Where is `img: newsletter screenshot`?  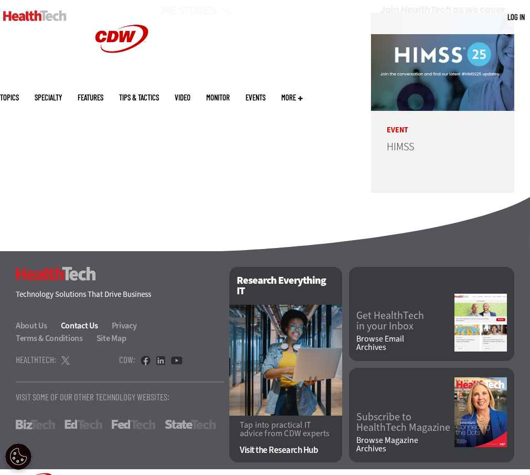 img: newsletter screenshot is located at coordinates (481, 322).